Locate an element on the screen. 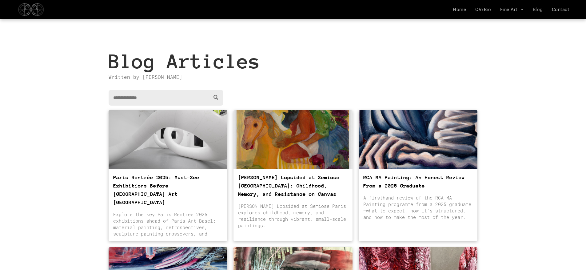 This screenshot has height=270, width=586. div: A firsthand review of the RCA MA Painting programme from a 2025 graduate—what to expect, how it's... is located at coordinates (418, 207).